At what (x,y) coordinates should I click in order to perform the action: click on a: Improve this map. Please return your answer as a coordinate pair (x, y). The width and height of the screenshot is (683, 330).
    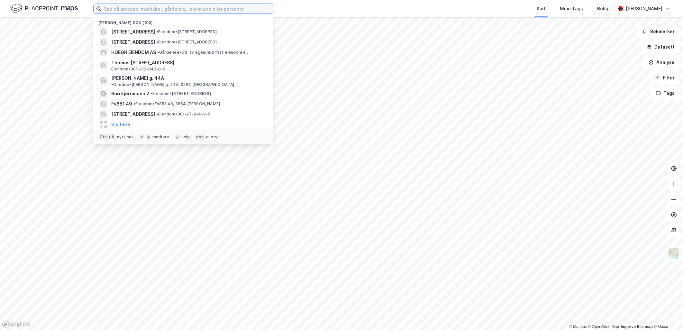
    Looking at the image, I should click on (637, 327).